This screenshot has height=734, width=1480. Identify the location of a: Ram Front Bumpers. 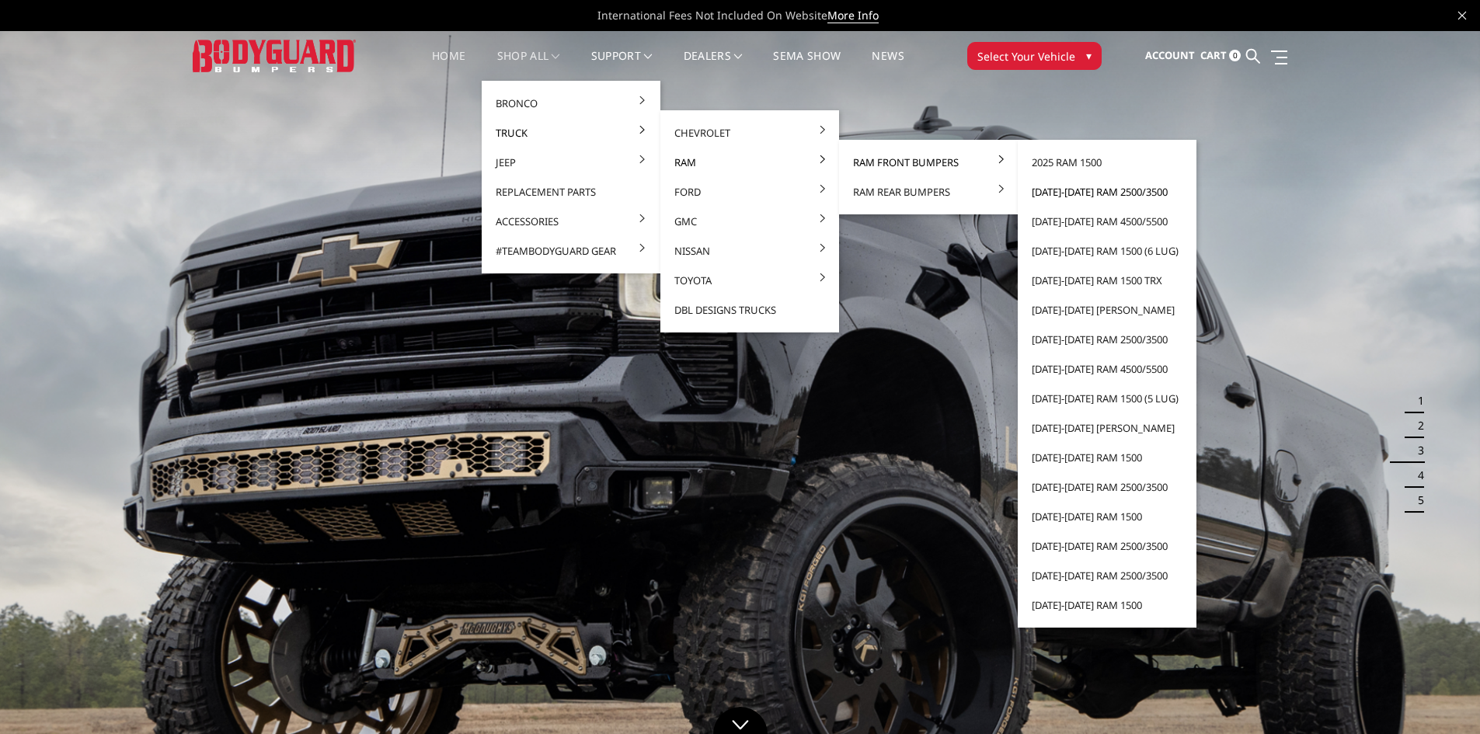
(929, 162).